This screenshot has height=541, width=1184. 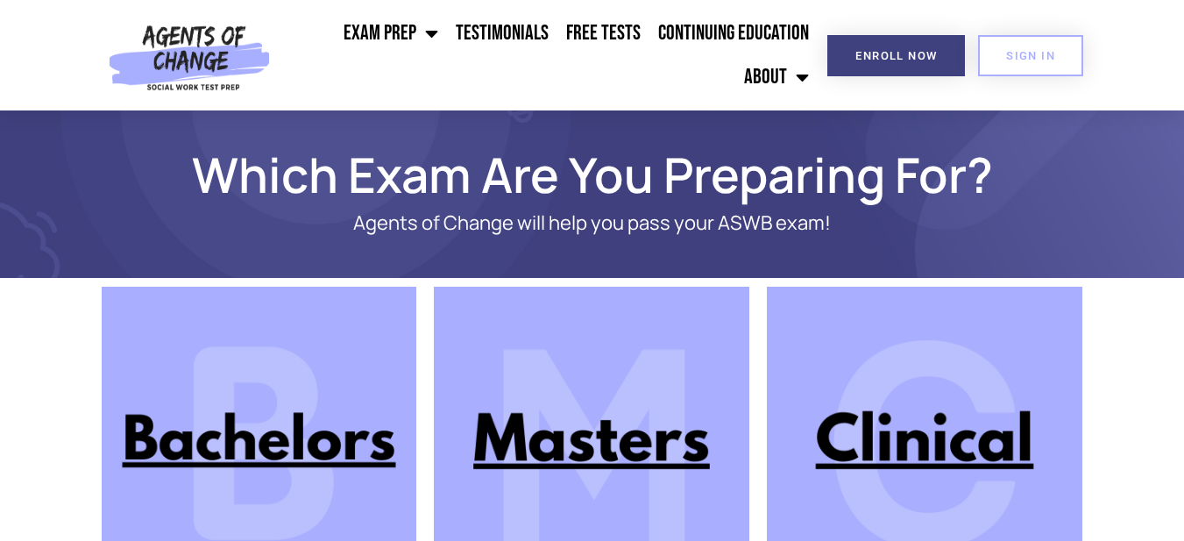 I want to click on p: Agents of Change will help you pass your ASWB exam!, so click(x=593, y=223).